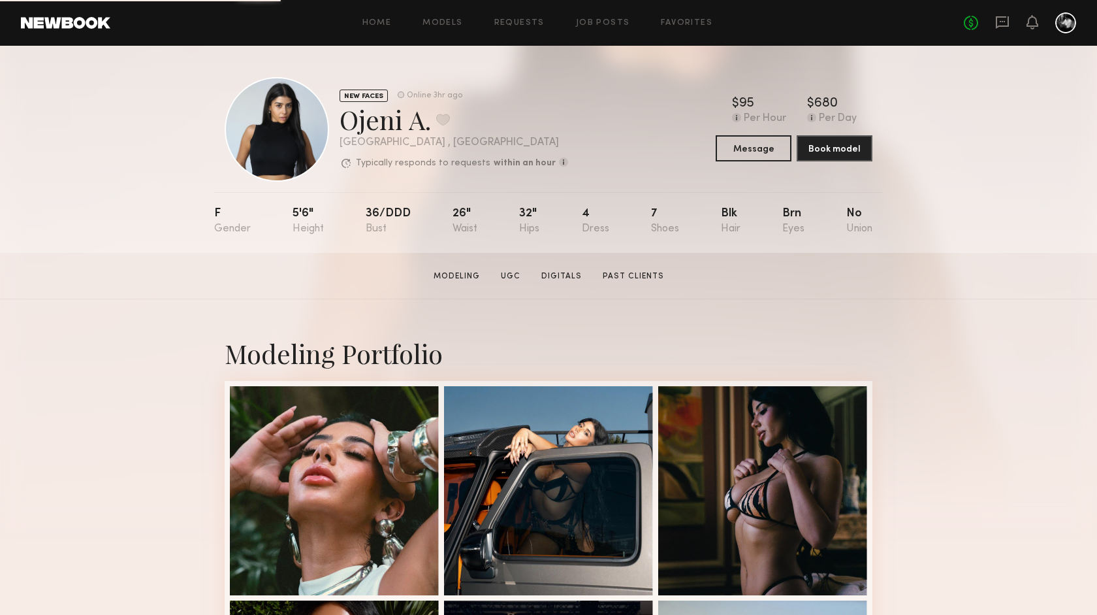 This screenshot has height=615, width=1097. Describe the element at coordinates (423, 163) in the screenshot. I see `p: Typically responds to requests` at that location.